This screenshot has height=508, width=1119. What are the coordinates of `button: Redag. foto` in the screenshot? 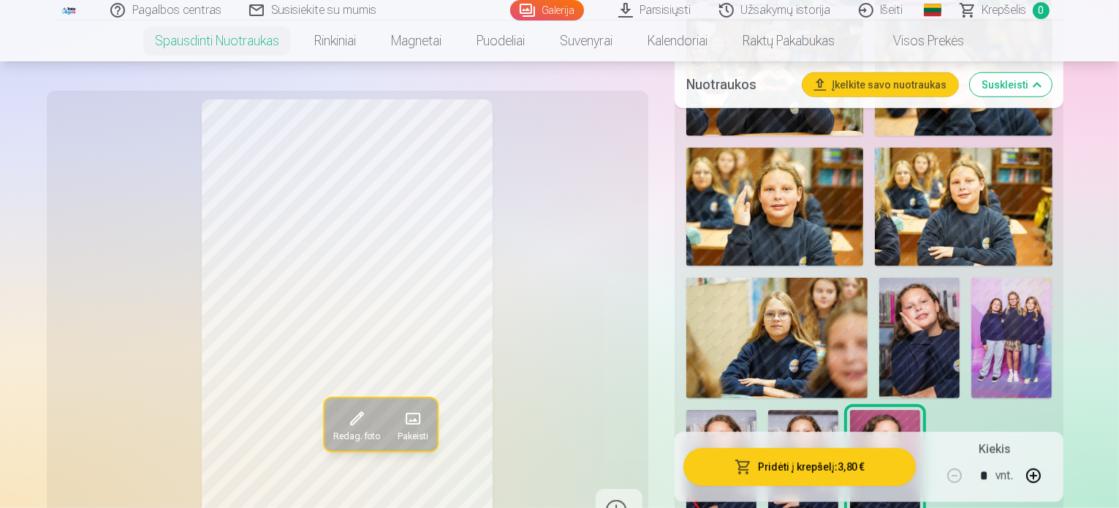 It's located at (356, 425).